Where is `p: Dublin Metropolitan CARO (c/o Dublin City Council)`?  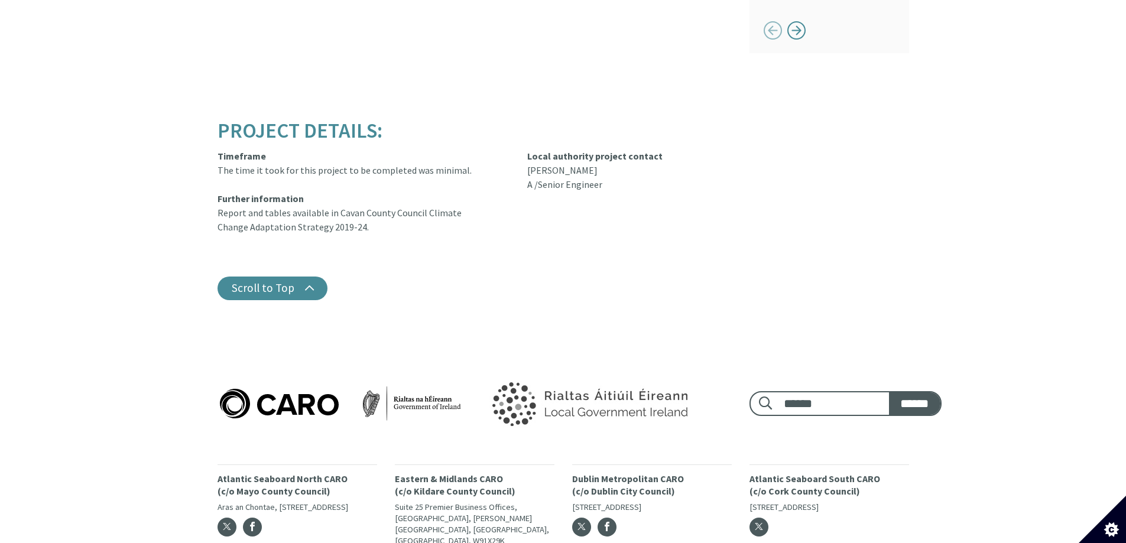 p: Dublin Metropolitan CARO (c/o Dublin City Council) is located at coordinates (652, 485).